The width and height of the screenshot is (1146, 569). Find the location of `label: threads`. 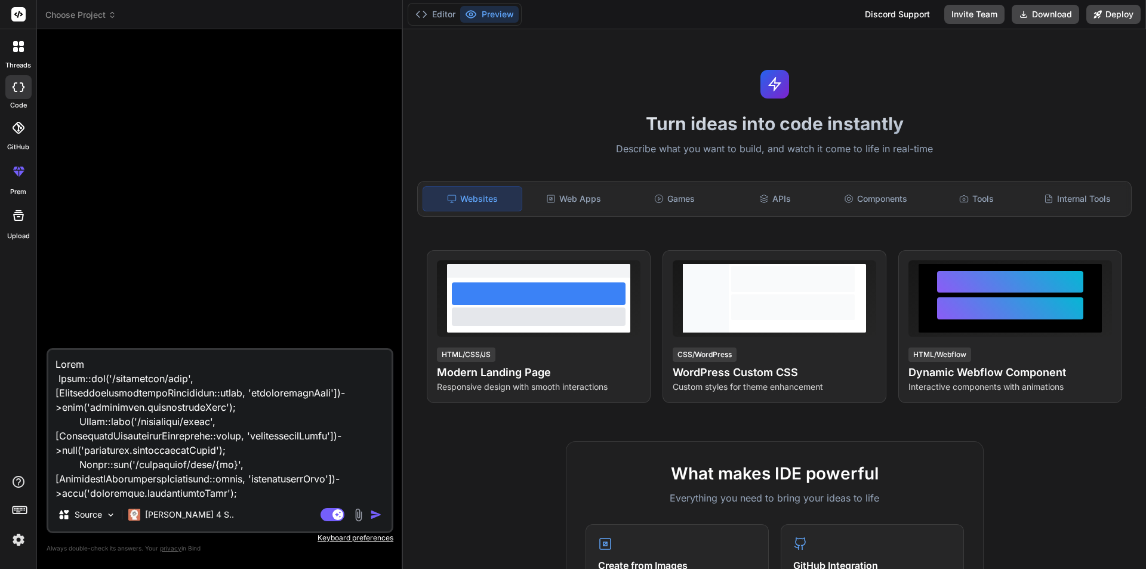

label: threads is located at coordinates (18, 65).